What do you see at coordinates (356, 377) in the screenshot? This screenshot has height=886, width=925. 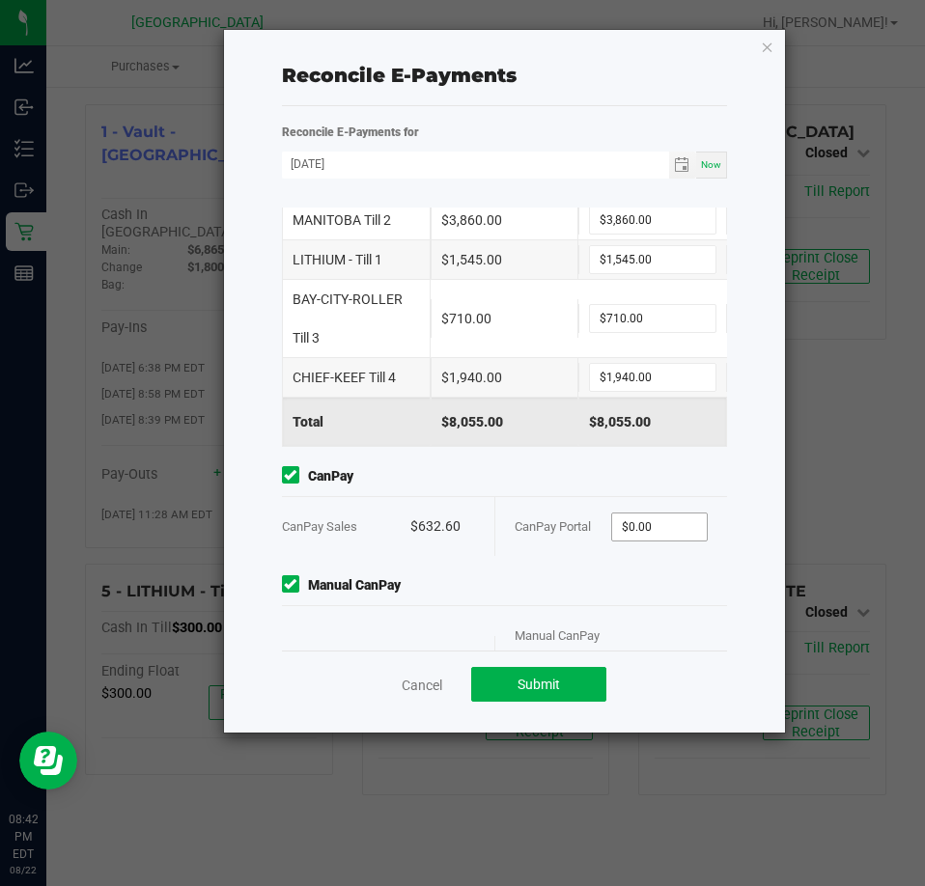 I see `div: CHIEF-KEEF Till 4` at bounding box center [356, 377].